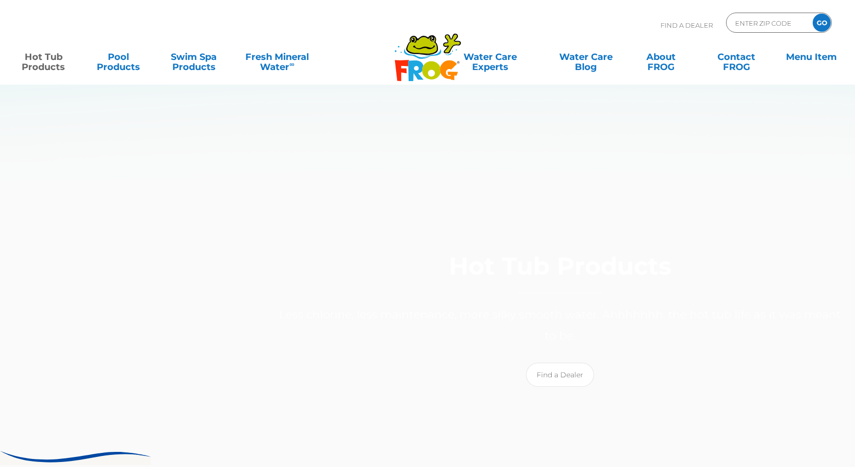  I want to click on p: Less chlorine, less maintenance, more silky smooth water. Ahhhhhhh, the hot tub life as it was me..., so click(560, 325).